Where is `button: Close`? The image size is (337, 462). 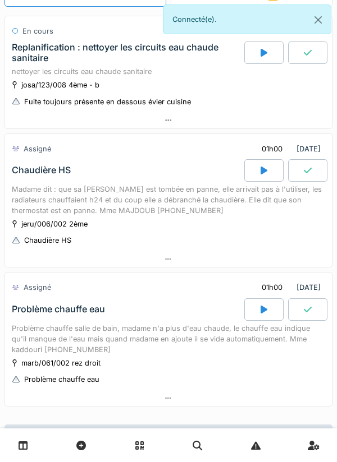
button: Close is located at coordinates (318, 20).